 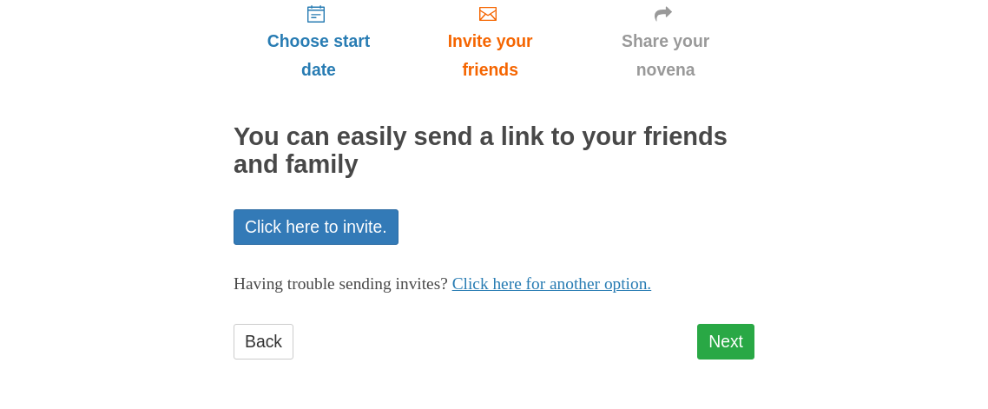 I want to click on a: Click here to invite., so click(x=316, y=227).